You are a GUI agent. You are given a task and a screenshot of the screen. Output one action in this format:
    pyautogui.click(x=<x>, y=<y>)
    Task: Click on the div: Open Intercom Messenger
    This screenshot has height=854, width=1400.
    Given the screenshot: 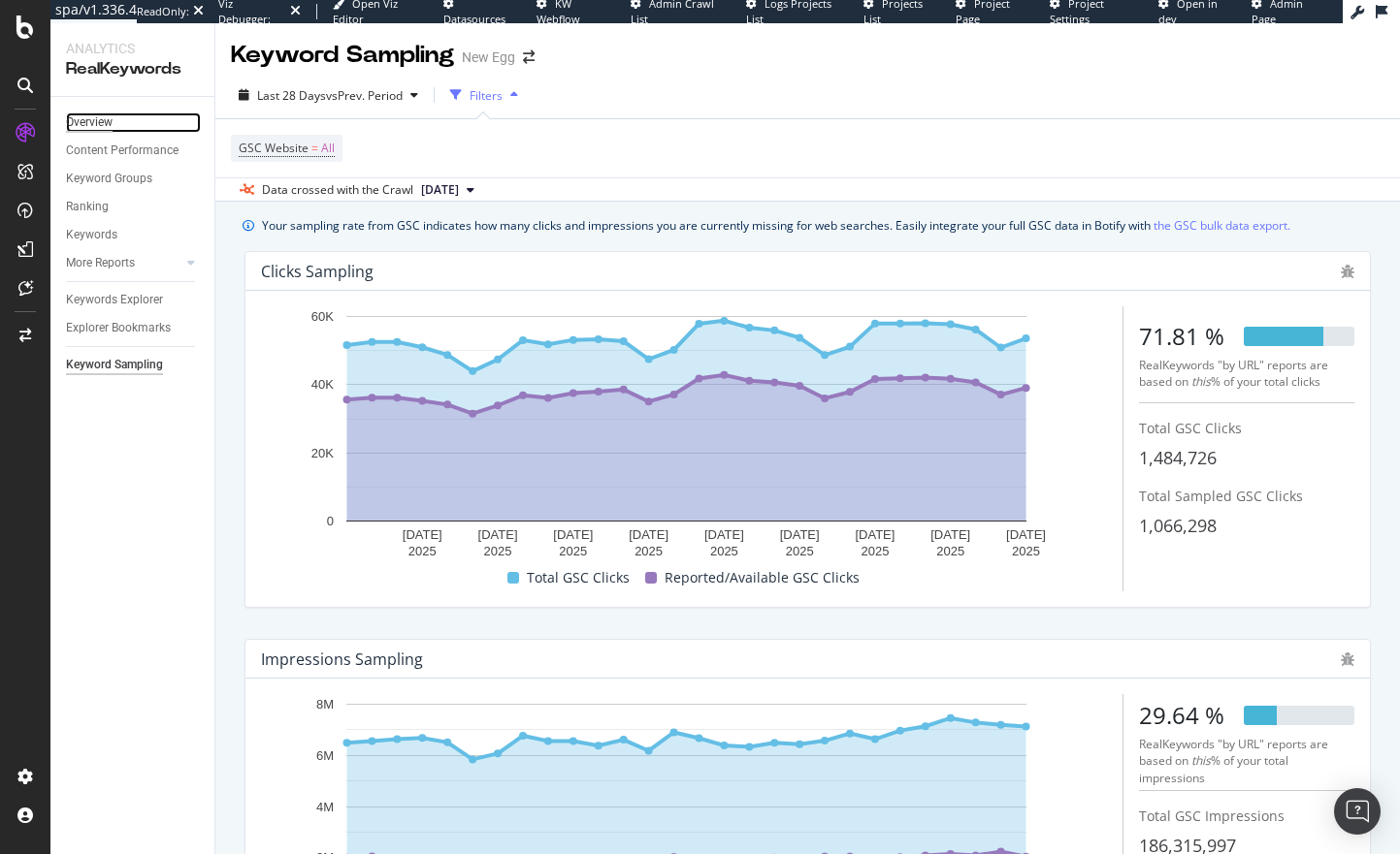 What is the action you would take?
    pyautogui.click(x=1357, y=811)
    